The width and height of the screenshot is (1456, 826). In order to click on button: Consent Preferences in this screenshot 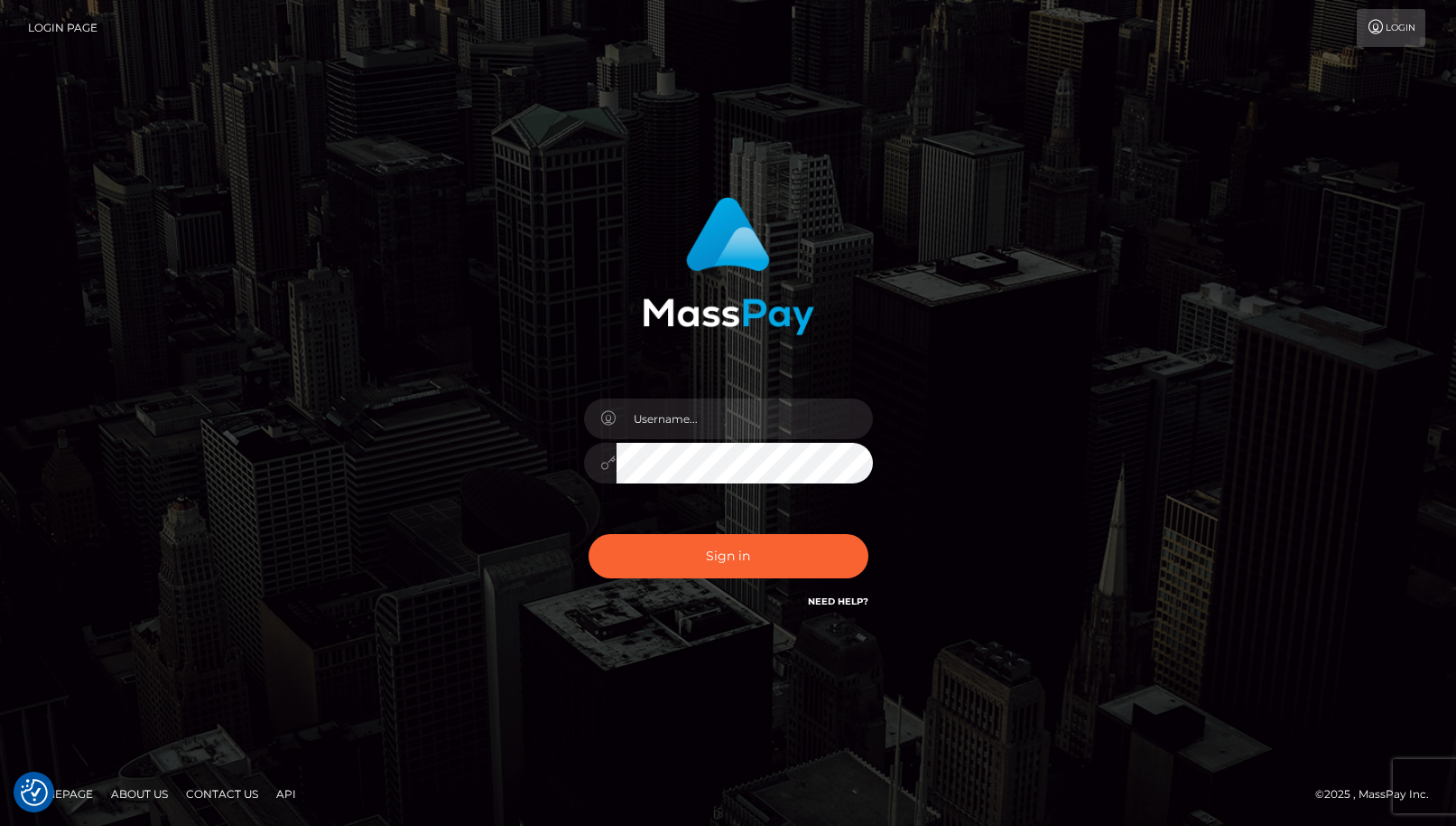, I will do `click(34, 792)`.